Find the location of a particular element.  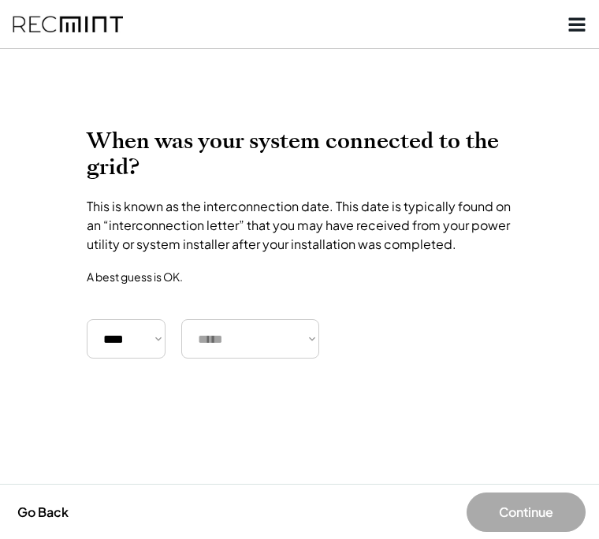

div: A best guess is OK. is located at coordinates (135, 277).